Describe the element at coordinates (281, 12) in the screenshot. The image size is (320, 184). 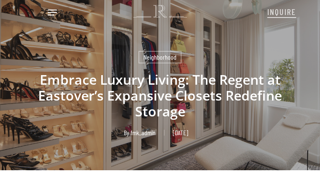
I see `span: INQUIRE` at that location.